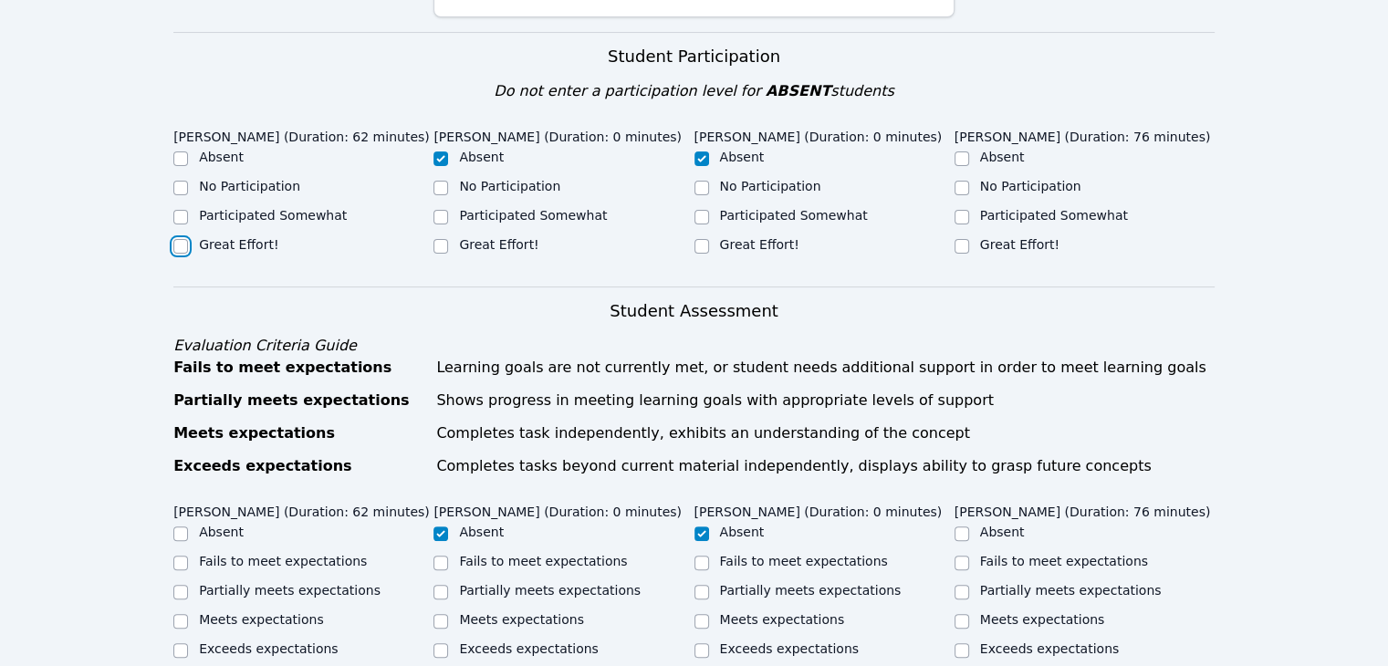 The width and height of the screenshot is (1388, 666). I want to click on h3: Student Participation, so click(693, 57).